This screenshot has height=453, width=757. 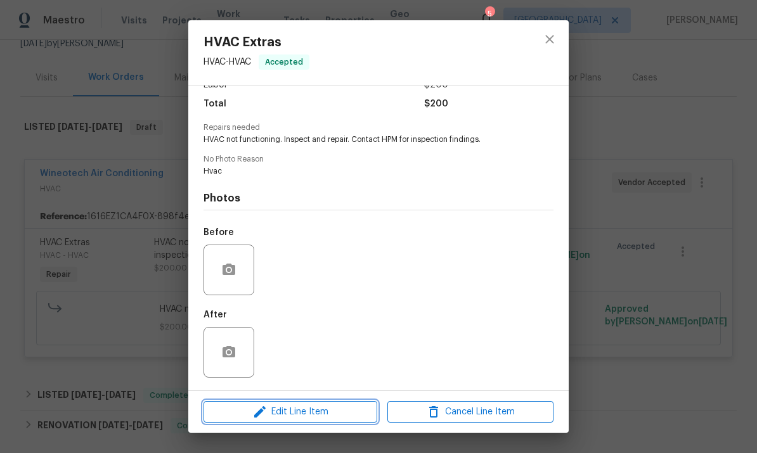 What do you see at coordinates (227, 62) in the screenshot?
I see `span: HVAC - HVAC` at bounding box center [227, 62].